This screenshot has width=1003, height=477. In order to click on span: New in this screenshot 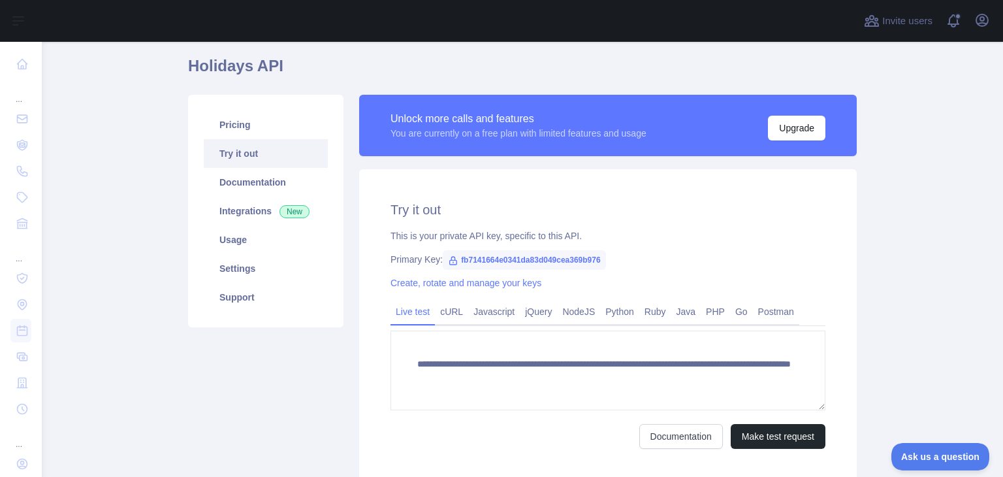, I will do `click(295, 212)`.